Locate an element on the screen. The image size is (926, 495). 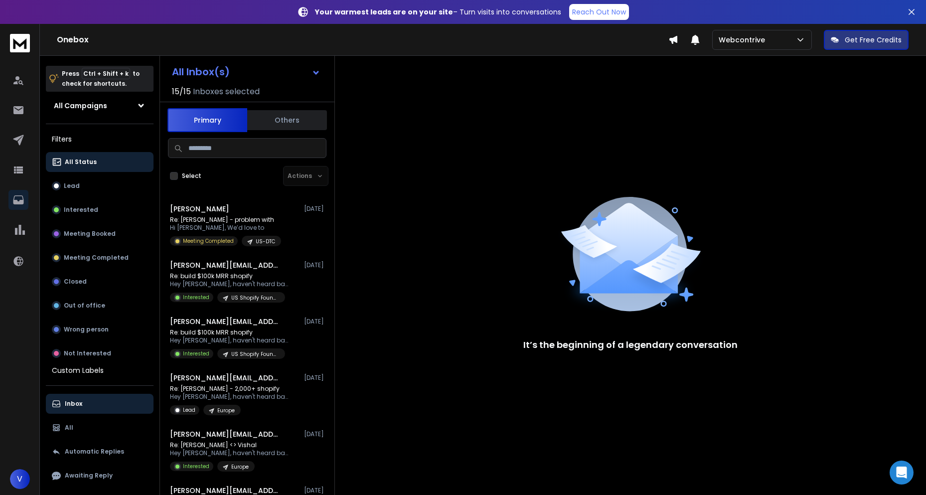
button: Closed is located at coordinates (100, 282).